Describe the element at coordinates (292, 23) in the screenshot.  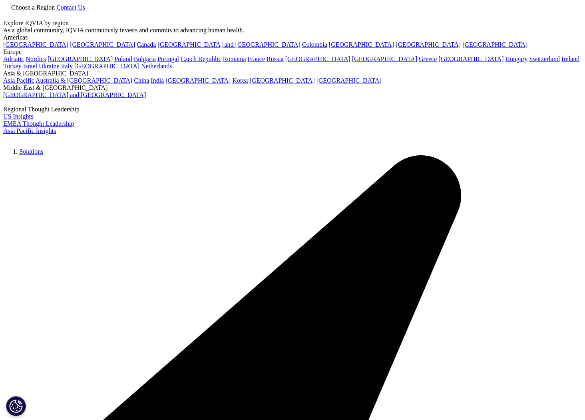
I see `div: Explore IQVIA by region` at that location.